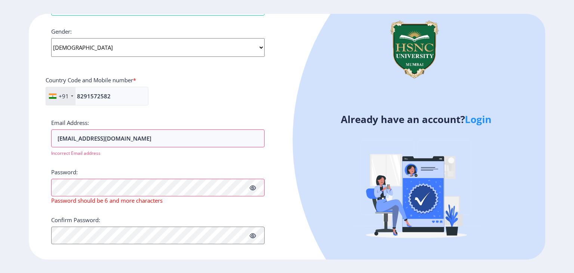  Describe the element at coordinates (63, 96) in the screenshot. I see `div: +91` at that location.